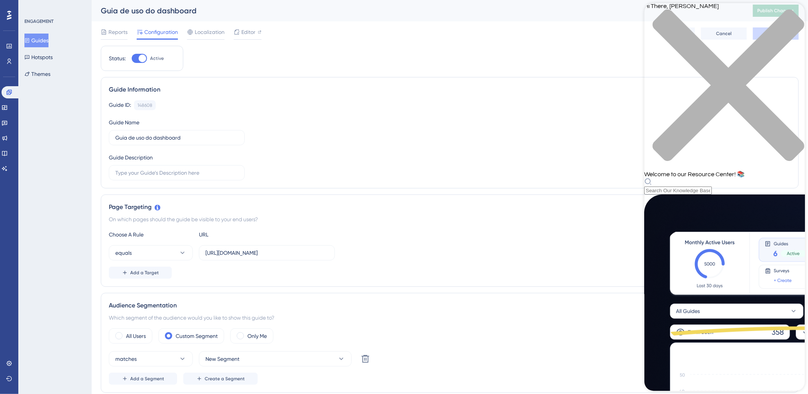  I want to click on img: launcher-image-alternative-text, so click(11, 11).